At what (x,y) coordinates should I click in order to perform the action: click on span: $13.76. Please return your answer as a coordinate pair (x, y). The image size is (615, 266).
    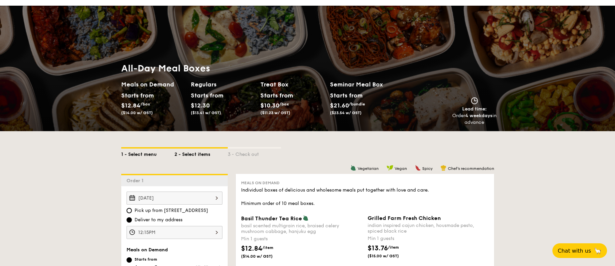
    Looking at the image, I should click on (378, 248).